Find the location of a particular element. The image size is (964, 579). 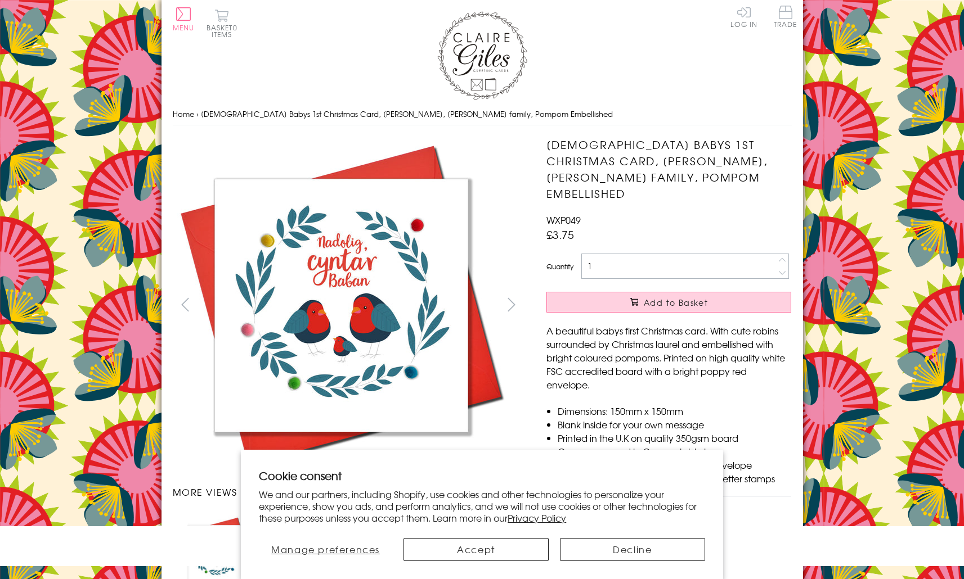

a: Trade is located at coordinates (785, 17).